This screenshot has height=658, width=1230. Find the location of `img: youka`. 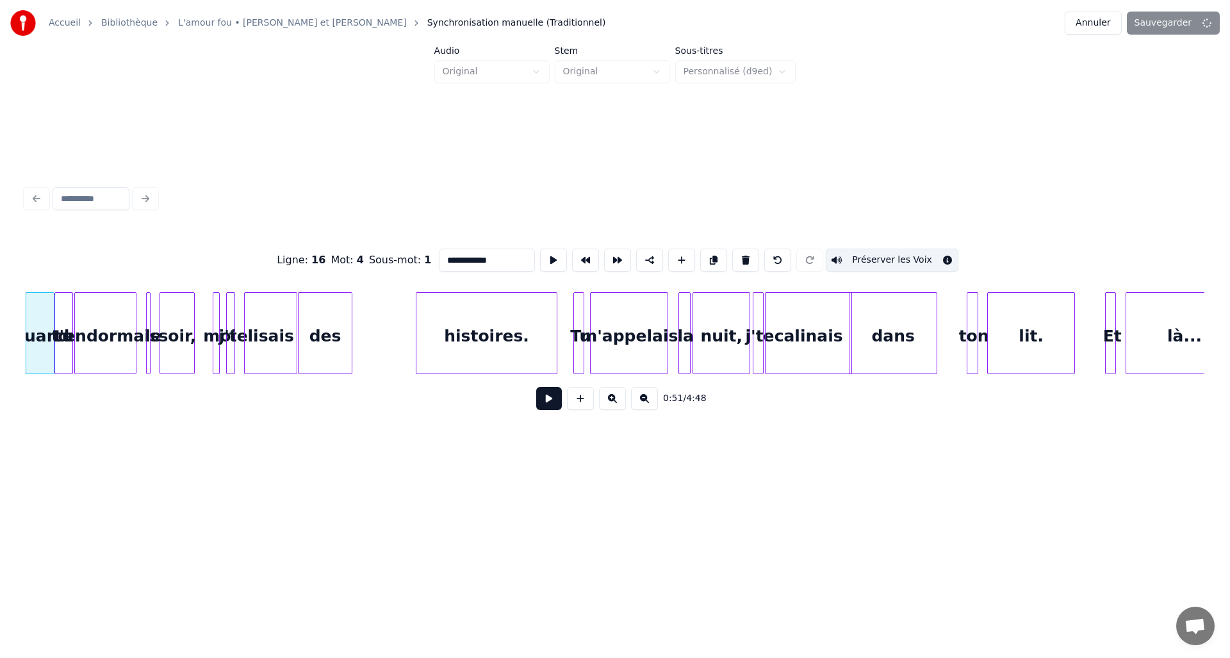

img: youka is located at coordinates (23, 23).